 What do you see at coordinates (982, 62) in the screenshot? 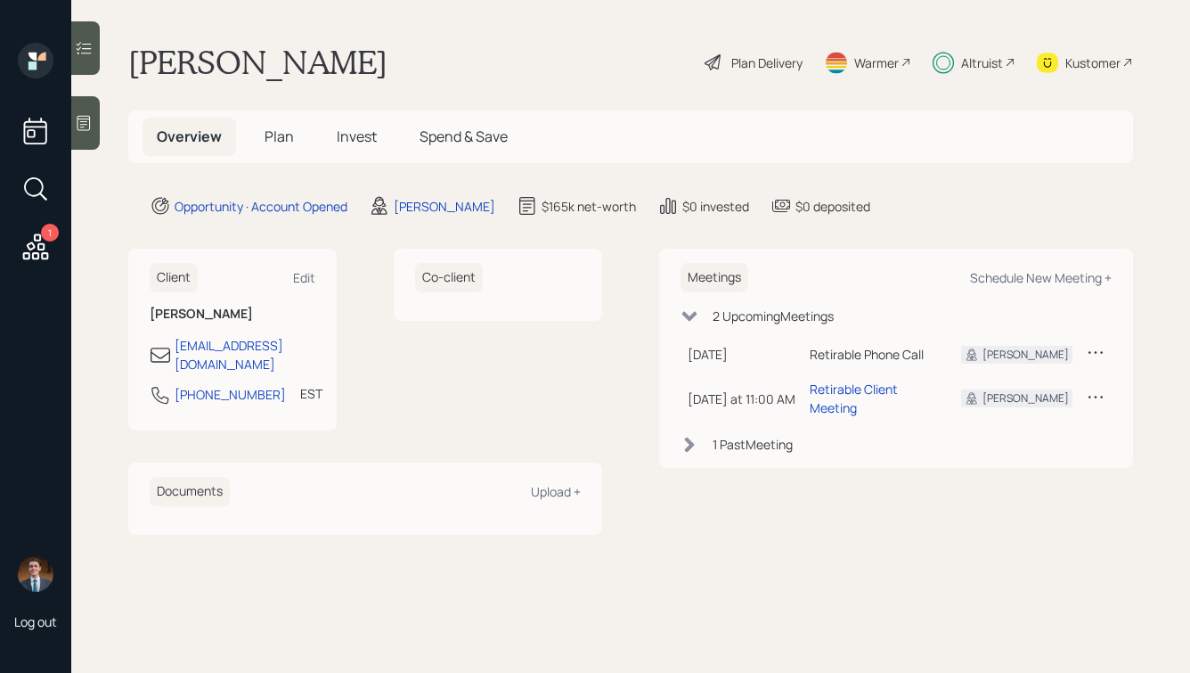
I see `div: Altruist` at bounding box center [982, 62].